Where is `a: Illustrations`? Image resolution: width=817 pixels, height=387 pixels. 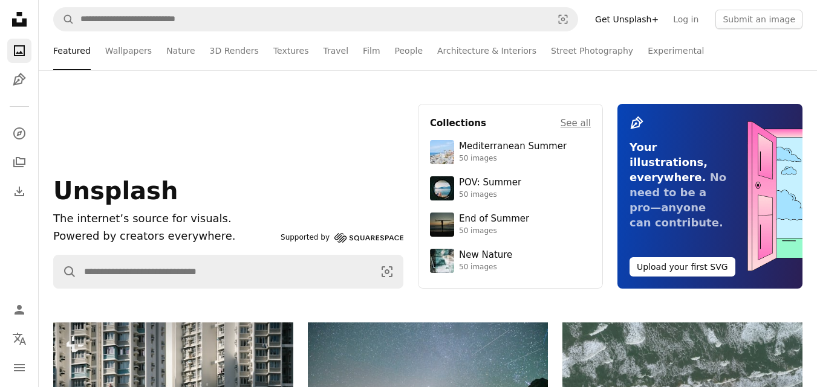 a: Illustrations is located at coordinates (19, 80).